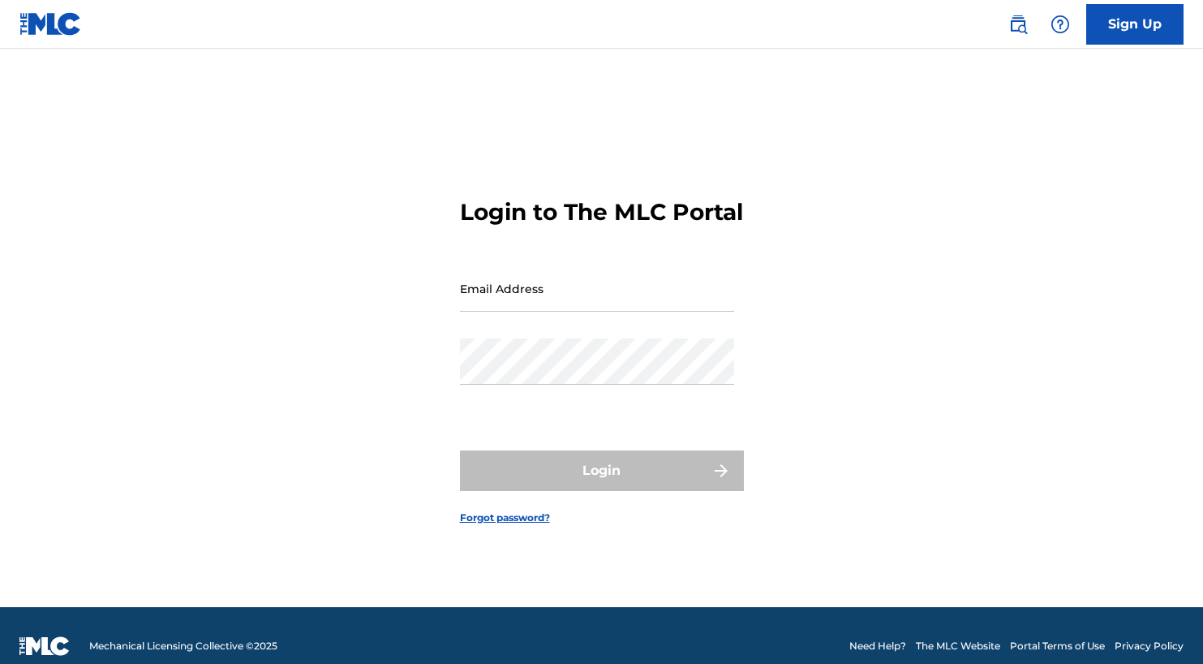  I want to click on img: help, so click(1060, 24).